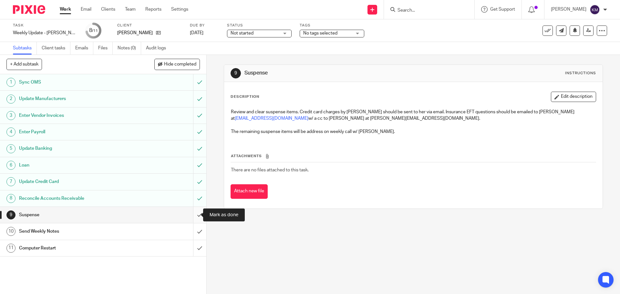 This screenshot has height=294, width=620. I want to click on a: Audit logs, so click(158, 48).